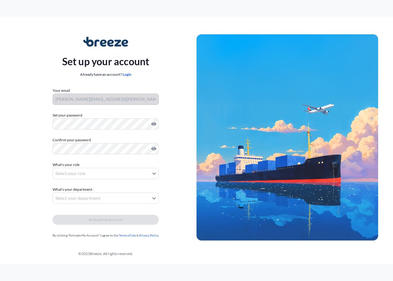 This screenshot has width=393, height=281. Describe the element at coordinates (149, 235) in the screenshot. I see `a: Privacy Policy` at that location.